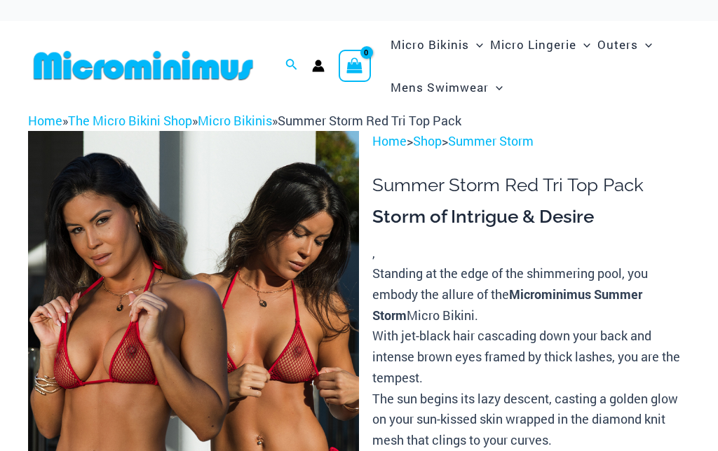 This screenshot has height=451, width=718. What do you see at coordinates (430, 44) in the screenshot?
I see `span: Micro Bikinis` at bounding box center [430, 44].